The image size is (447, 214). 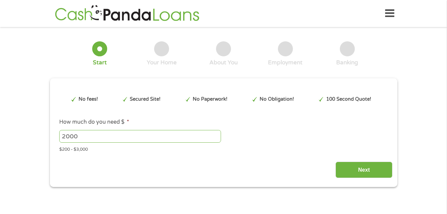 What do you see at coordinates (88, 99) in the screenshot?
I see `p: No fees!` at bounding box center [88, 99].